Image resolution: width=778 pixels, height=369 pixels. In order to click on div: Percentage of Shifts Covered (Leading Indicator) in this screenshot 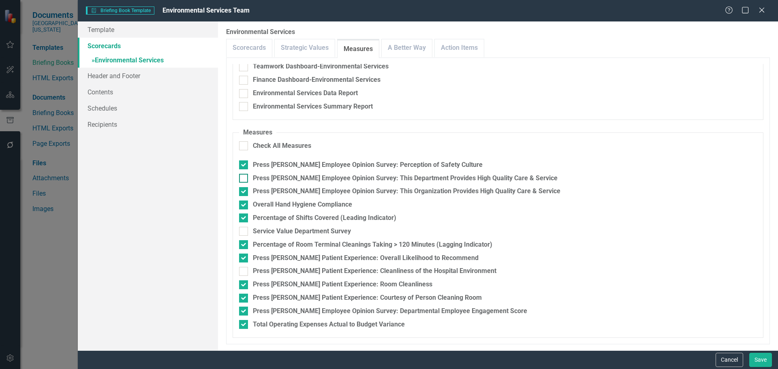, I will do `click(325, 218)`.